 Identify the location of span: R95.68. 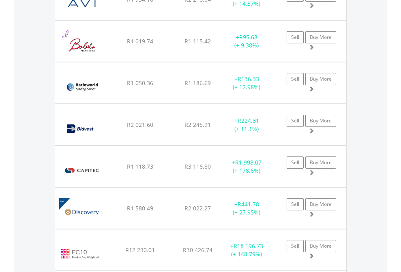
(248, 37).